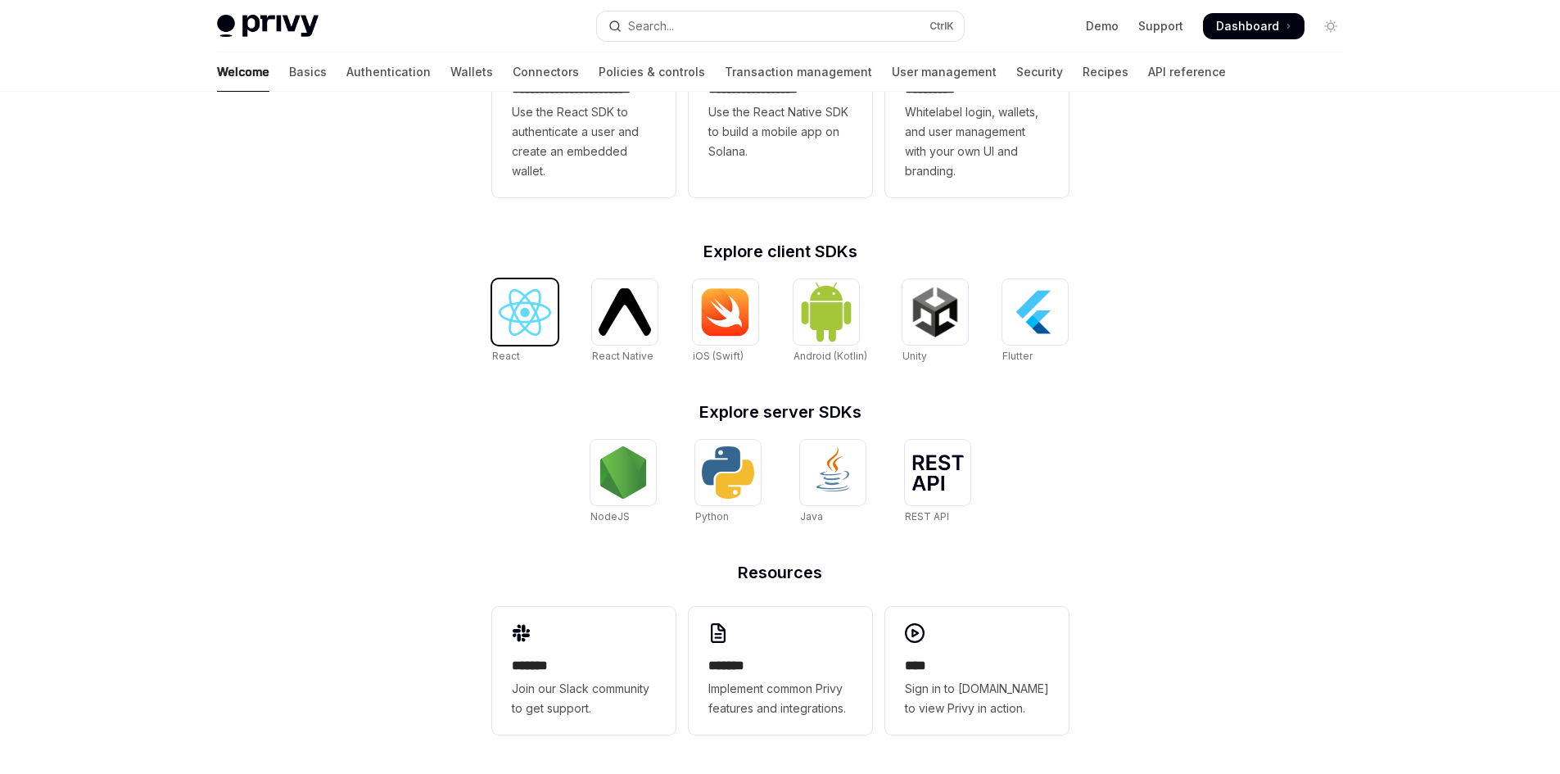 The width and height of the screenshot is (1560, 774). What do you see at coordinates (625, 322) in the screenshot?
I see `a: React NativeReact Native` at bounding box center [625, 322].